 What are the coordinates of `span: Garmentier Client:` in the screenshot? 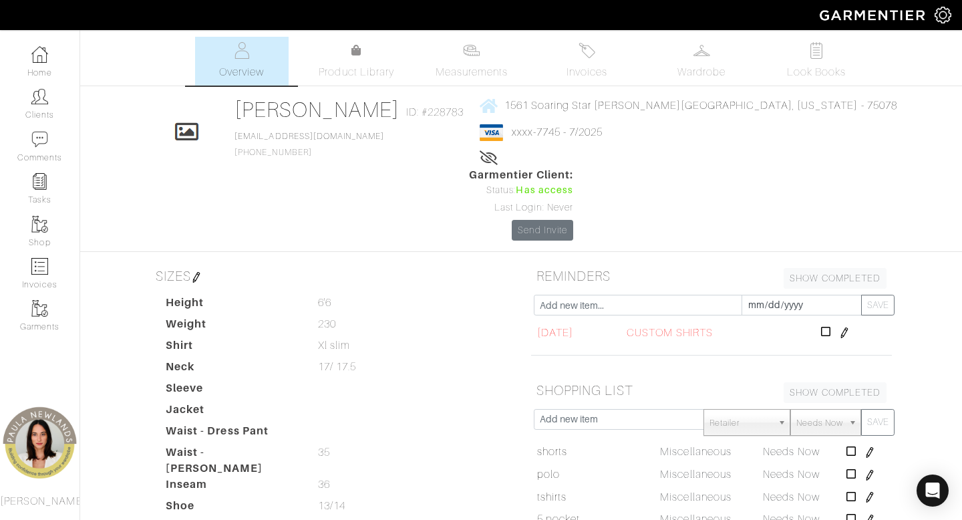 It's located at (521, 175).